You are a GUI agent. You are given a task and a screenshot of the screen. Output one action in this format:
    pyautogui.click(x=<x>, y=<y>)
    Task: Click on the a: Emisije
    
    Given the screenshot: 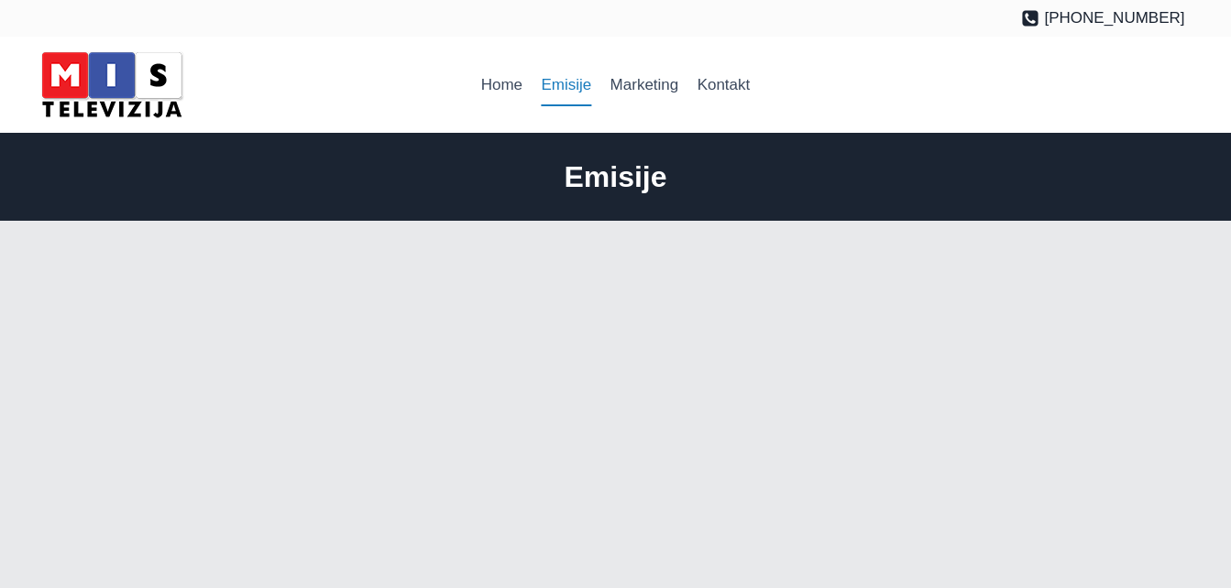 What is the action you would take?
    pyautogui.click(x=566, y=85)
    